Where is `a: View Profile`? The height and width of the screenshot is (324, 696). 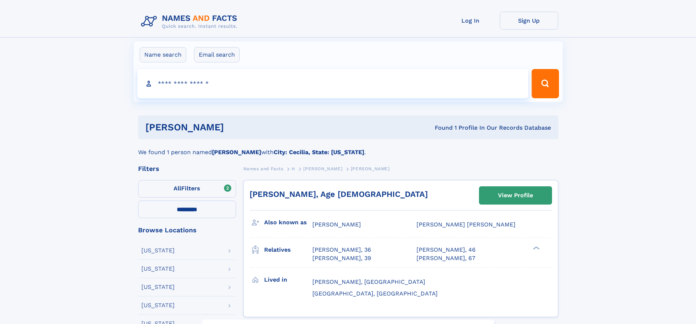 a: View Profile is located at coordinates (516, 196).